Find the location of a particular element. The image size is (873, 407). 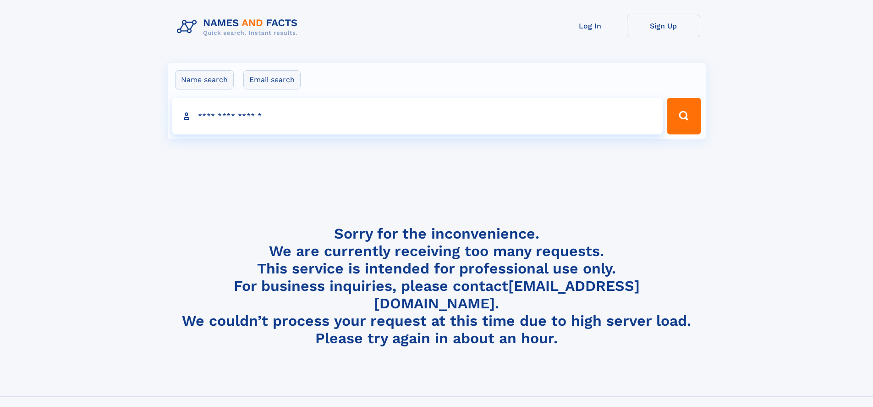

button: Search Button is located at coordinates (684, 116).